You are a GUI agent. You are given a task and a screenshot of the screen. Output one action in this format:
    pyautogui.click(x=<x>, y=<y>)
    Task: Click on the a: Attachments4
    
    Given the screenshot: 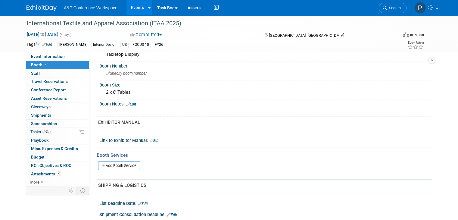 What is the action you would take?
    pyautogui.click(x=58, y=174)
    